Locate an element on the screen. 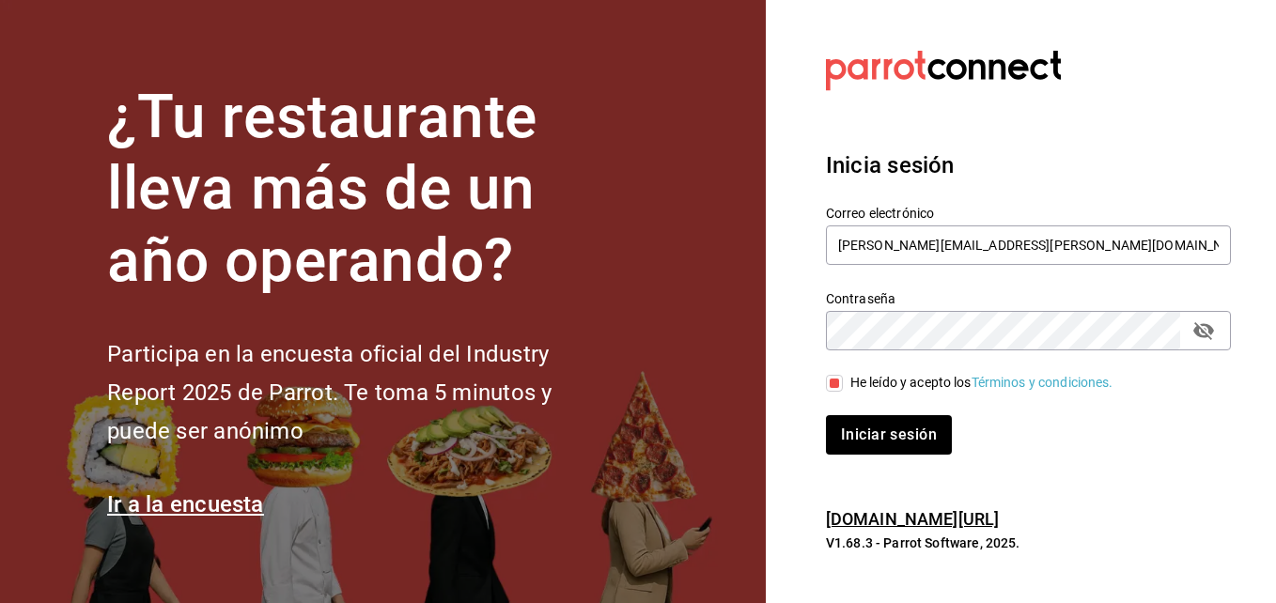 The width and height of the screenshot is (1276, 603). p: V1.68.3 - Parrot Software, 2025. is located at coordinates (1028, 543).